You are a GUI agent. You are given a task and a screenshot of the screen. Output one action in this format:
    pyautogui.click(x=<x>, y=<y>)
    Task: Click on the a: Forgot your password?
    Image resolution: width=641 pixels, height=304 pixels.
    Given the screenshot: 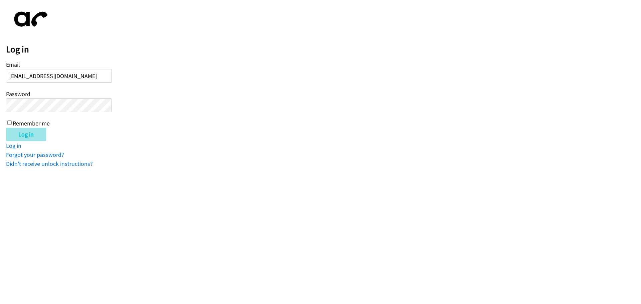 What is the action you would take?
    pyautogui.click(x=35, y=155)
    